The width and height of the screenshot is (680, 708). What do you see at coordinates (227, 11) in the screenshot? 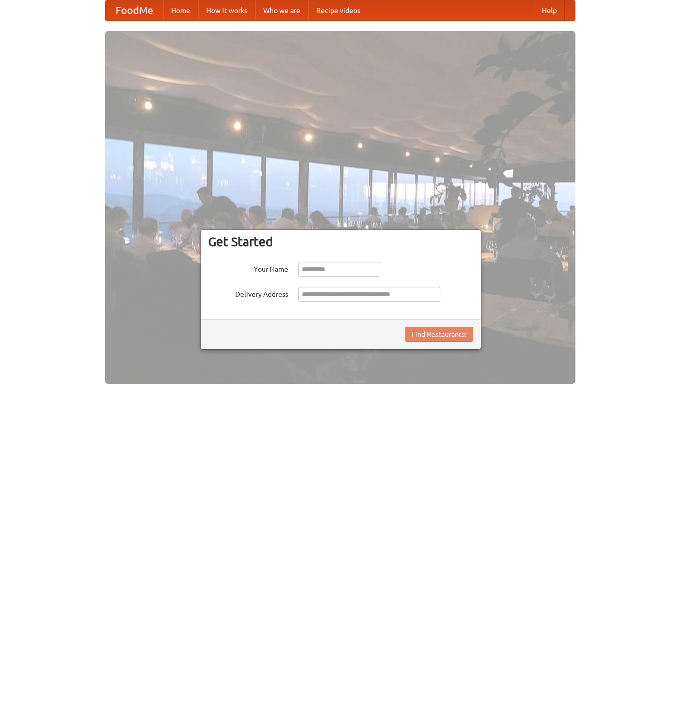
I see `a: How it works` at bounding box center [227, 11].